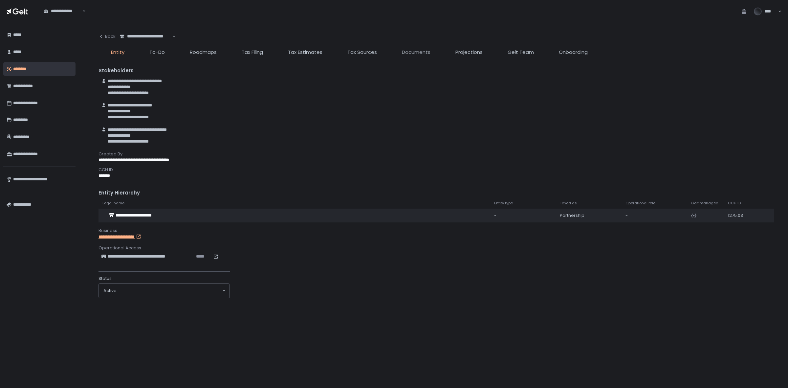 This screenshot has width=788, height=388. Describe the element at coordinates (105, 278) in the screenshot. I see `span: Status` at that location.